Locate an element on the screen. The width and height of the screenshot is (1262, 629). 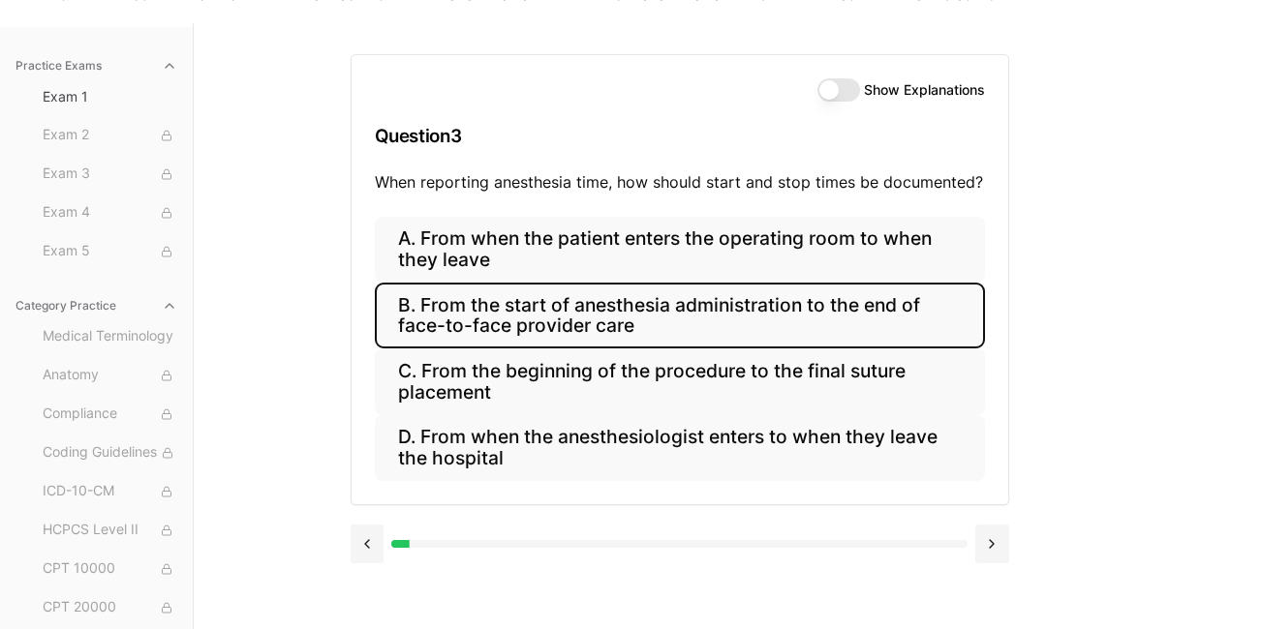
button: Compliance is located at coordinates (109, 414).